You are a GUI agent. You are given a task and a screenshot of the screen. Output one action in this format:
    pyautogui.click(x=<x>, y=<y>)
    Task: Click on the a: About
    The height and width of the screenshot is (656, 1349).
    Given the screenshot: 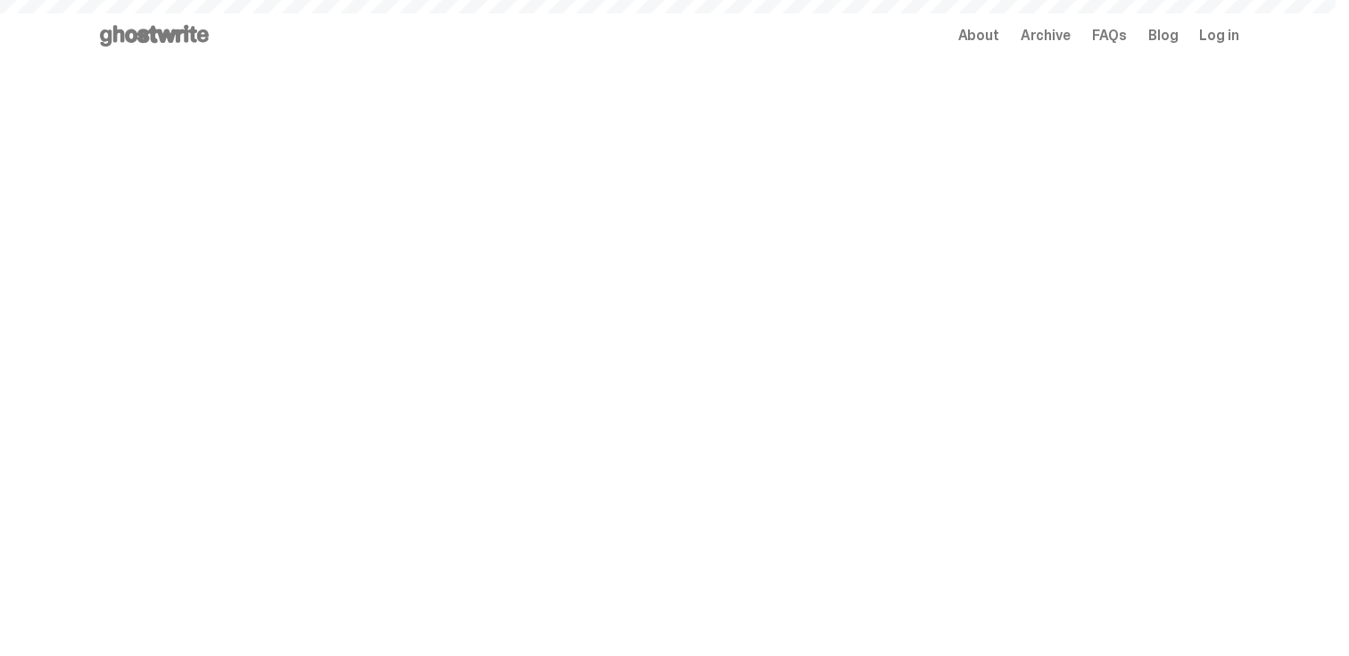 What is the action you would take?
    pyautogui.click(x=979, y=36)
    